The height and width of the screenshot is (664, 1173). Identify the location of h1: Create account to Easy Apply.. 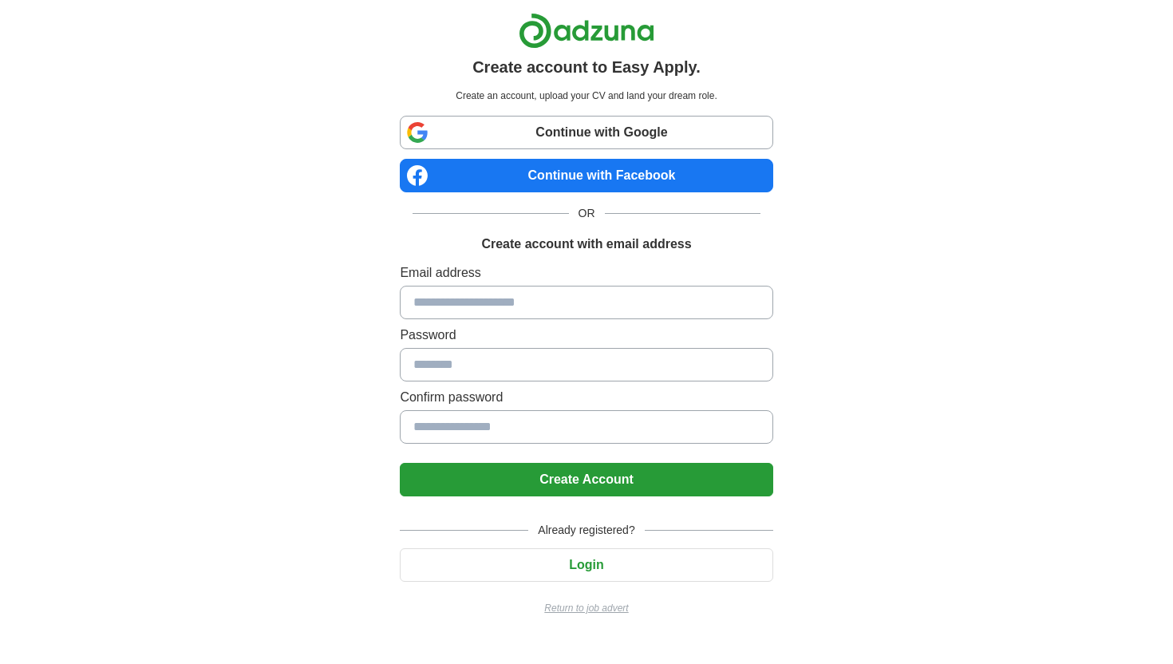
(586, 67).